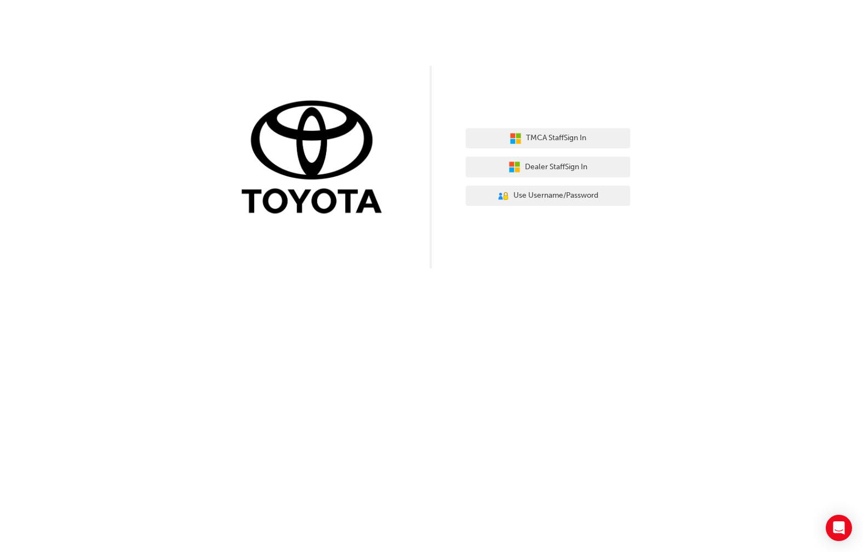  What do you see at coordinates (548, 139) in the screenshot?
I see `button: TMCA StaffSign In` at bounding box center [548, 139].